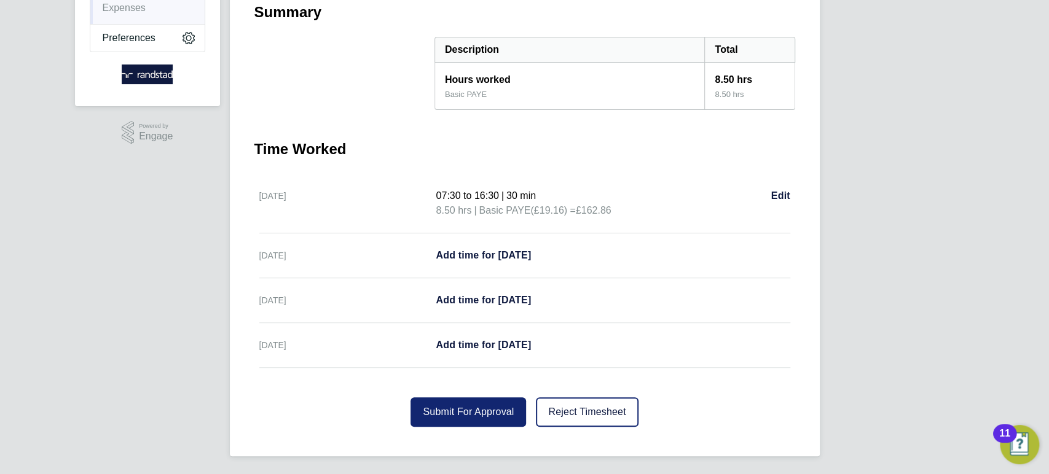 The image size is (1049, 474). I want to click on h3: Summary, so click(525, 12).